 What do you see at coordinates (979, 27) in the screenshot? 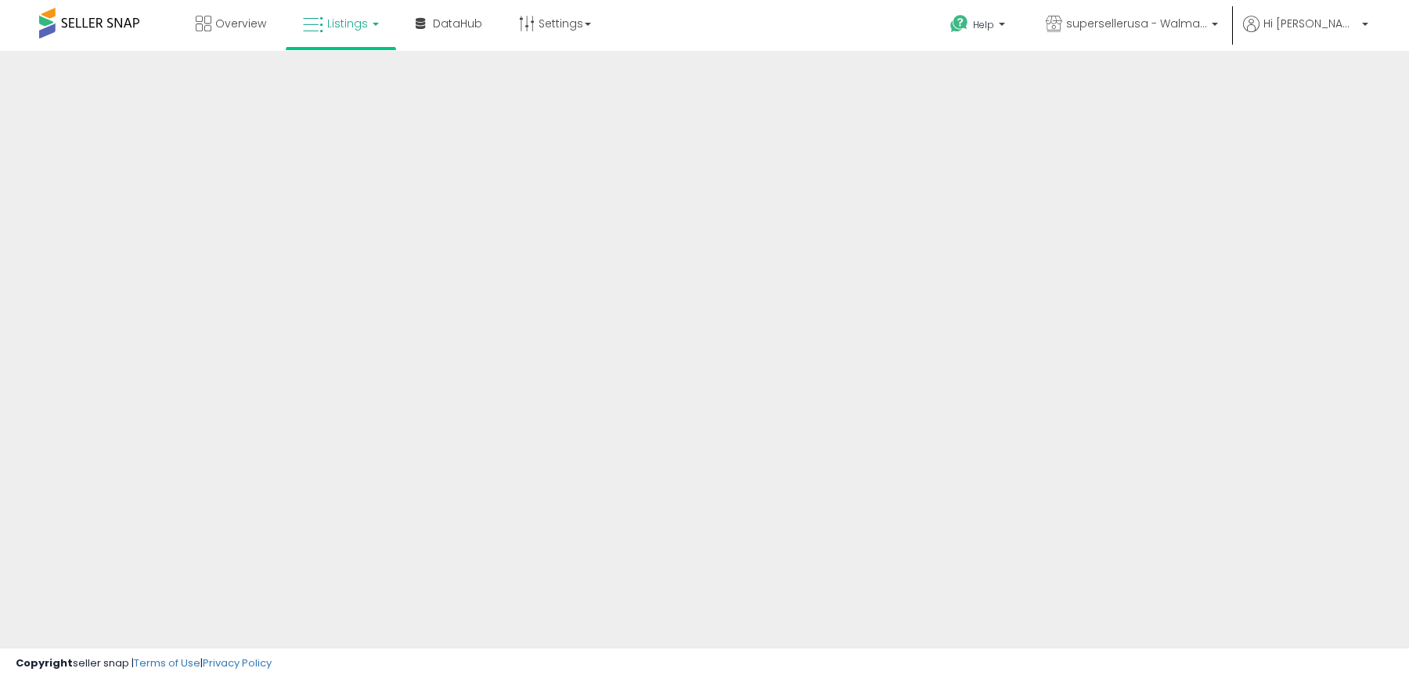
I see `a: Help` at bounding box center [979, 27].